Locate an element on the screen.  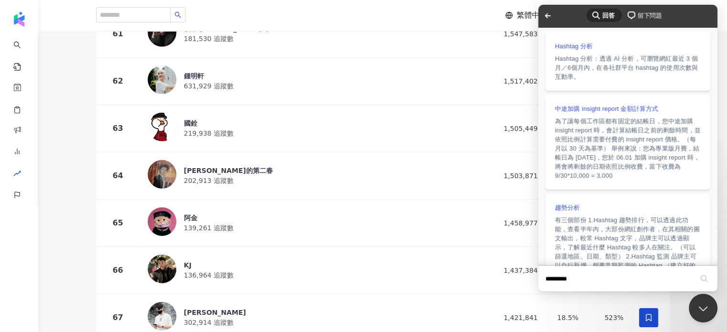
div: 1,437,384 is located at coordinates (517, 270).